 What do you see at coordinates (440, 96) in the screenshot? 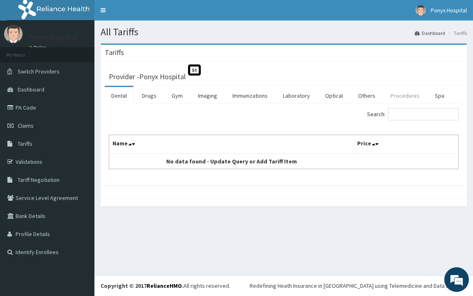
I see `a: Spa` at bounding box center [440, 96].